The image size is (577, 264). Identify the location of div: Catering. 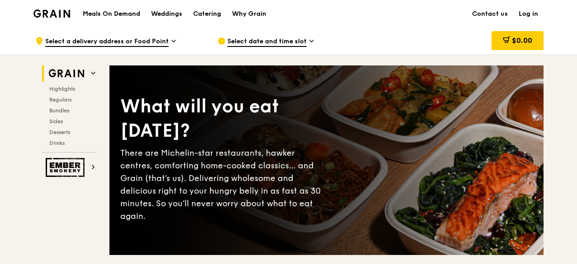
(207, 14).